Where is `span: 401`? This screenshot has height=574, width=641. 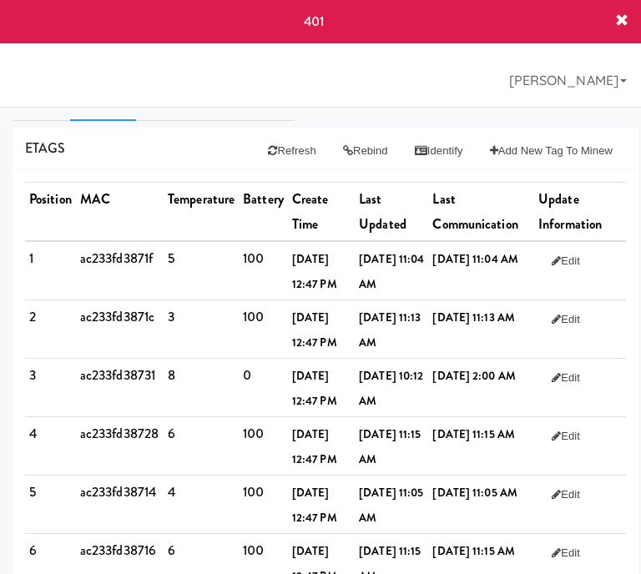
span: 401 is located at coordinates (314, 21).